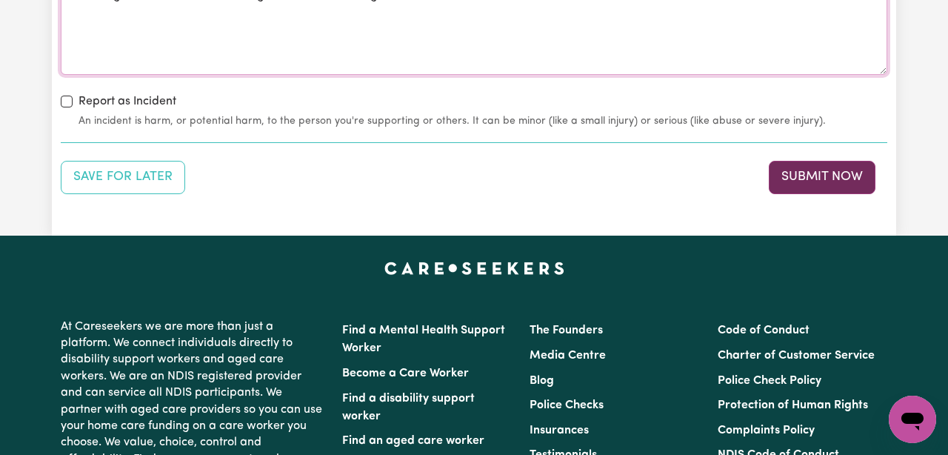  What do you see at coordinates (567, 405) in the screenshot?
I see `a: Police Checks` at bounding box center [567, 405].